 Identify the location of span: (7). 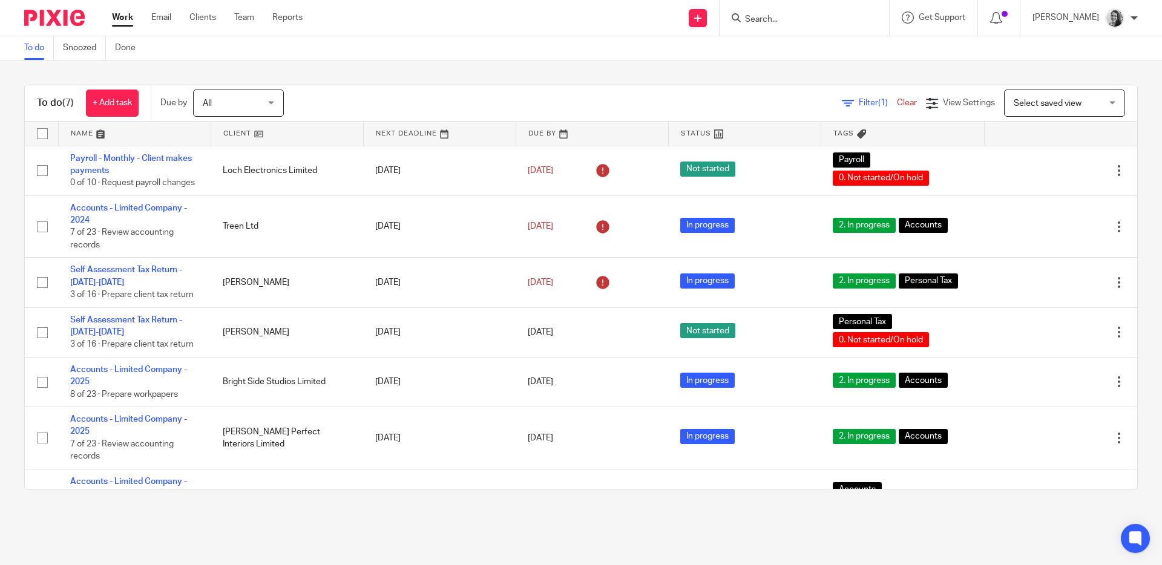
(68, 103).